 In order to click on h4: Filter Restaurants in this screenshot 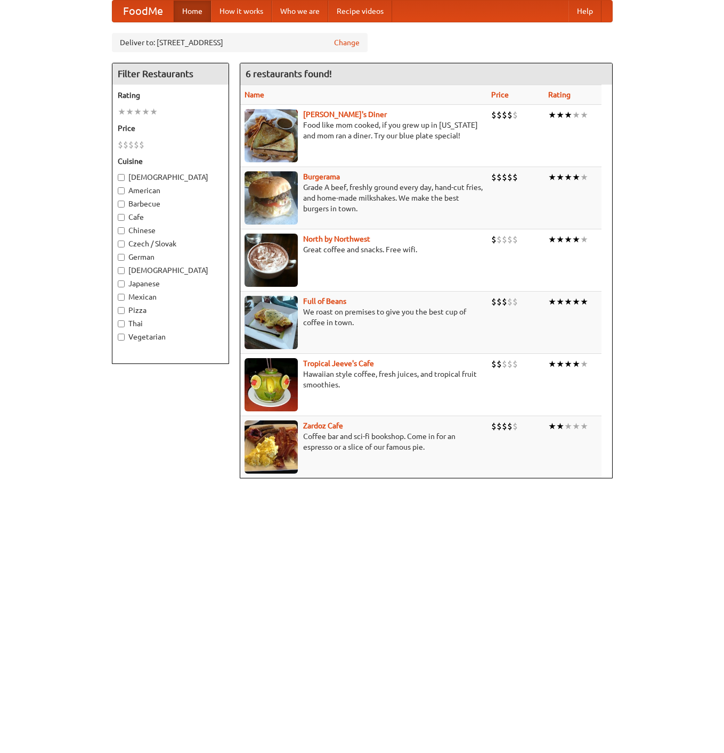, I will do `click(170, 74)`.